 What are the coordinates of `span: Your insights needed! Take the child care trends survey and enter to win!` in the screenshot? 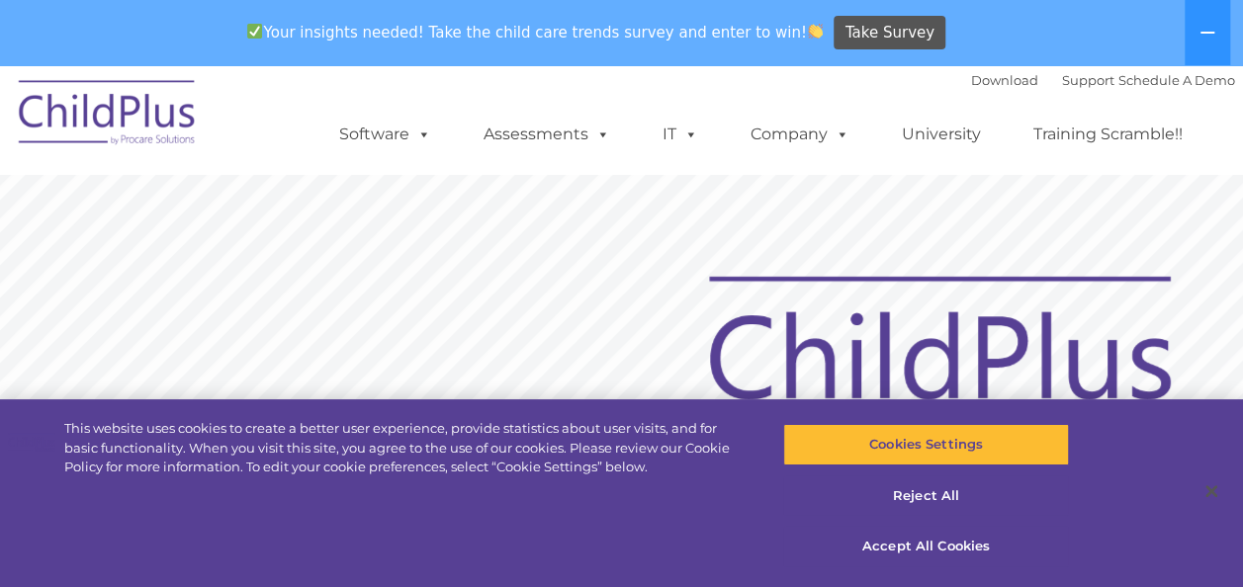 It's located at (535, 32).